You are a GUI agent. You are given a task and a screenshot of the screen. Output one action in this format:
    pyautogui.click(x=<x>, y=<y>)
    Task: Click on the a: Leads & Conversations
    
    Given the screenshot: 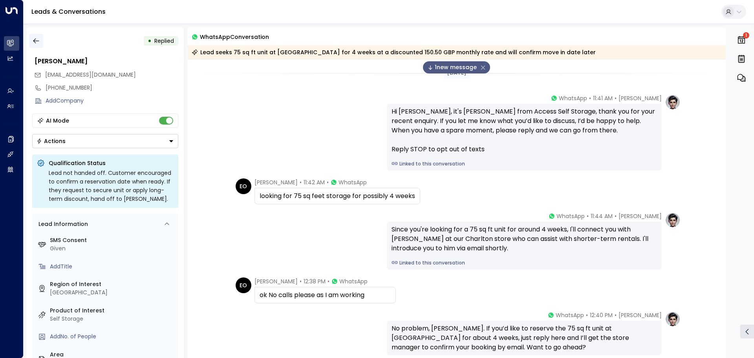 What is the action you would take?
    pyautogui.click(x=68, y=11)
    